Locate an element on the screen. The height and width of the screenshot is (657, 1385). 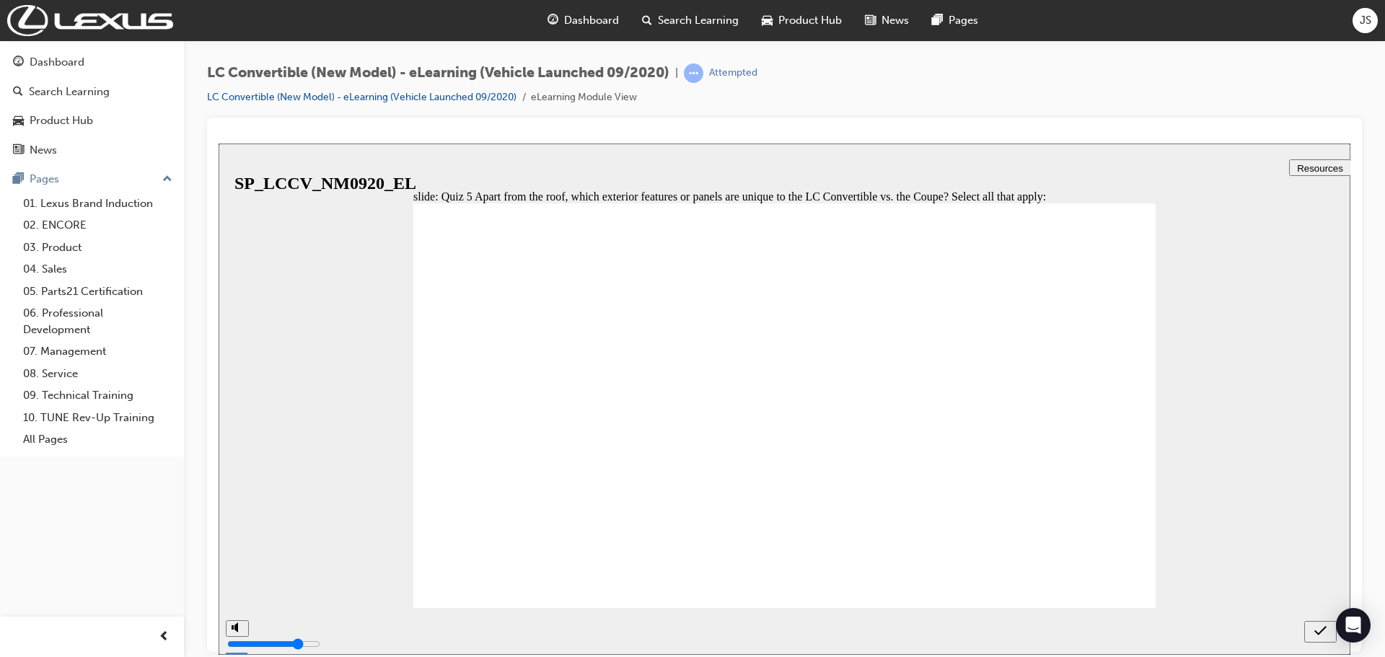
div: misc controls is located at coordinates (18, 488).